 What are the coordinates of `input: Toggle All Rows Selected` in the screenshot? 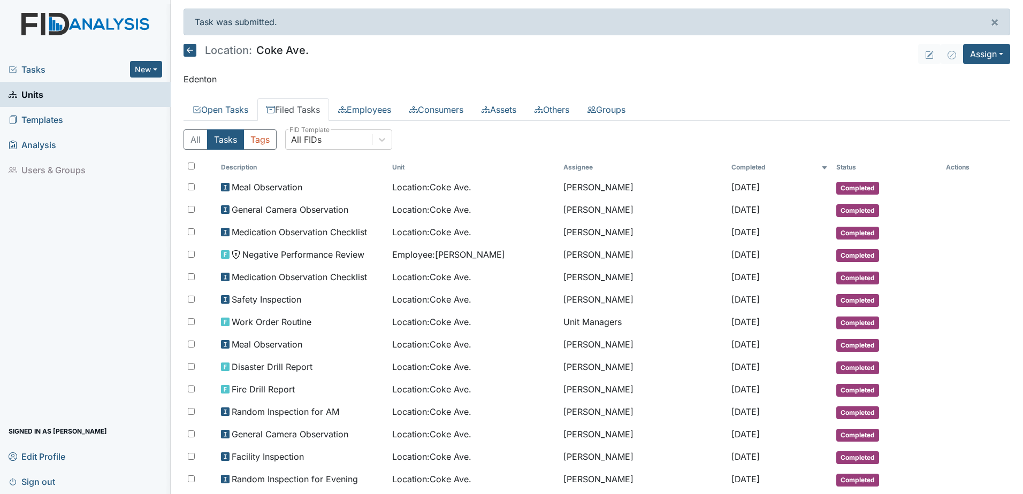 It's located at (191, 166).